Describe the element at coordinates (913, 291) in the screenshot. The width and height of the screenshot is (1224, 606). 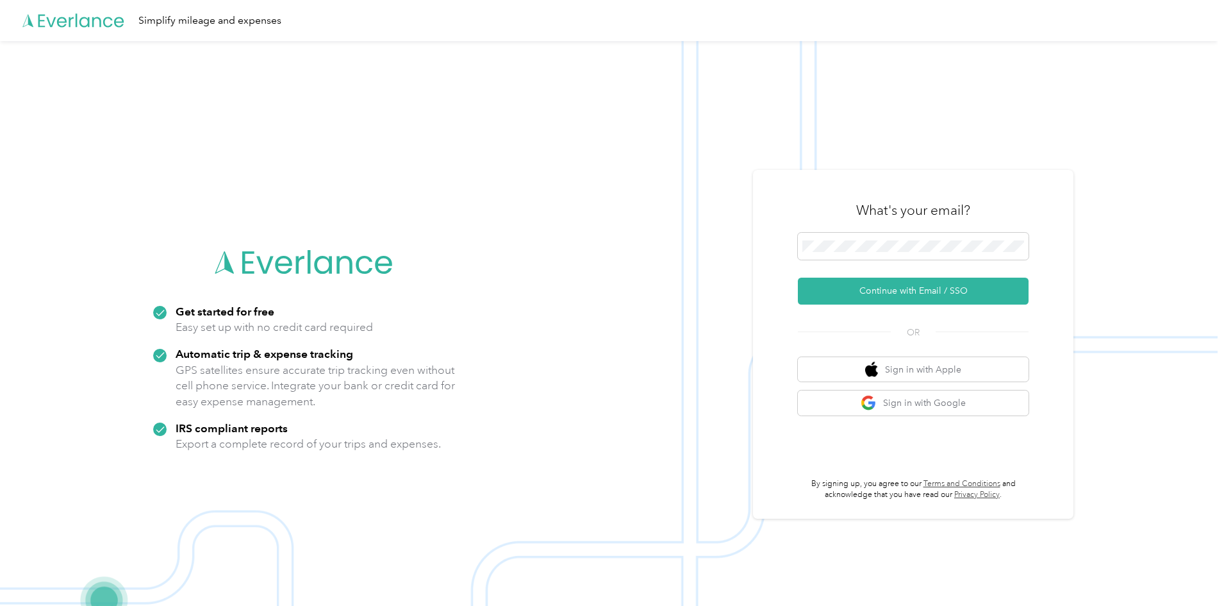
I see `button: Continue with Email / SSO` at that location.